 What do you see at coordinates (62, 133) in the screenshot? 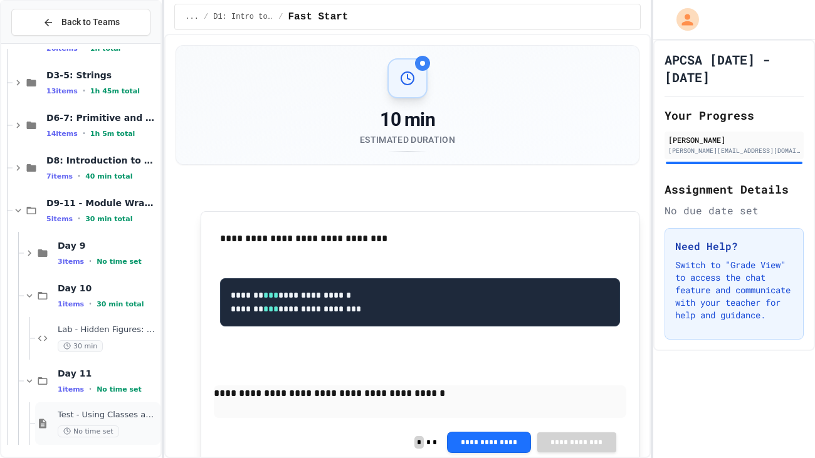
I see `span: 14 items` at bounding box center [62, 133].